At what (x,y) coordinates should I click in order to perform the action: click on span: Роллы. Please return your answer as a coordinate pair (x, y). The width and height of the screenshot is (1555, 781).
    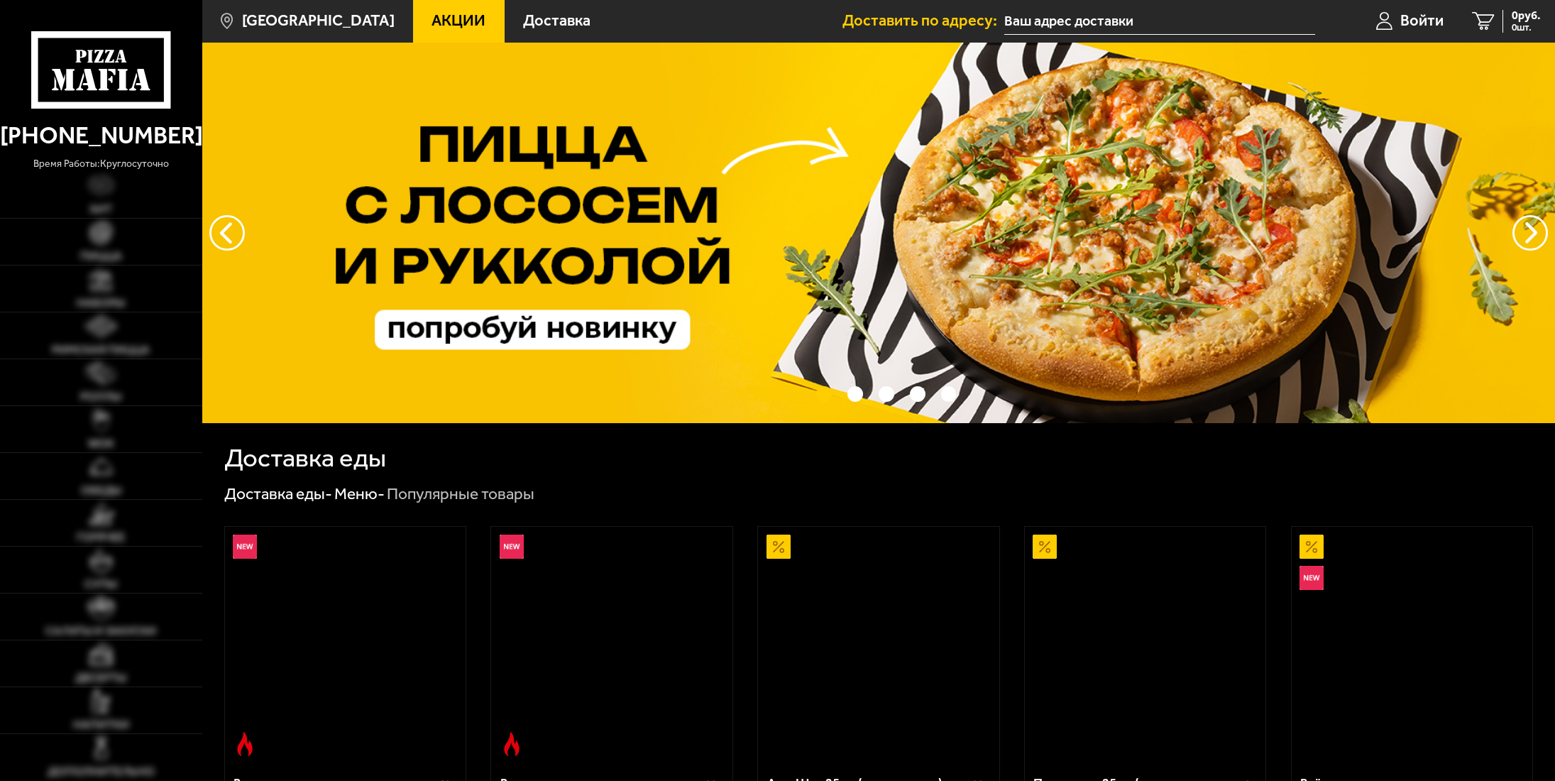
    Looking at the image, I should click on (101, 397).